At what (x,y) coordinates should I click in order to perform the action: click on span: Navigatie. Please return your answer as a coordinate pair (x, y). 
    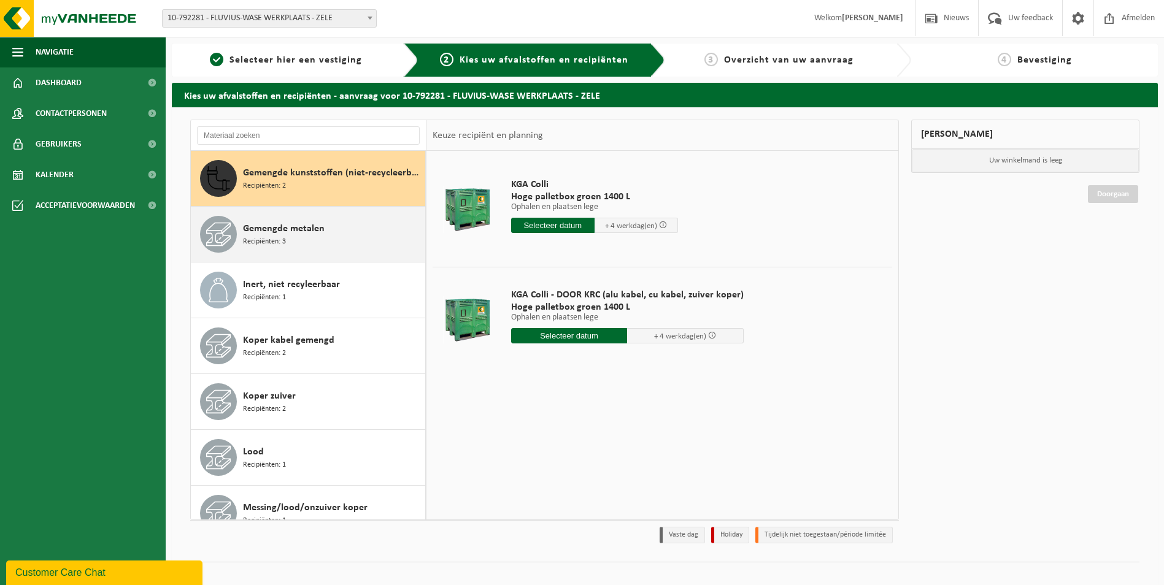
    Looking at the image, I should click on (55, 52).